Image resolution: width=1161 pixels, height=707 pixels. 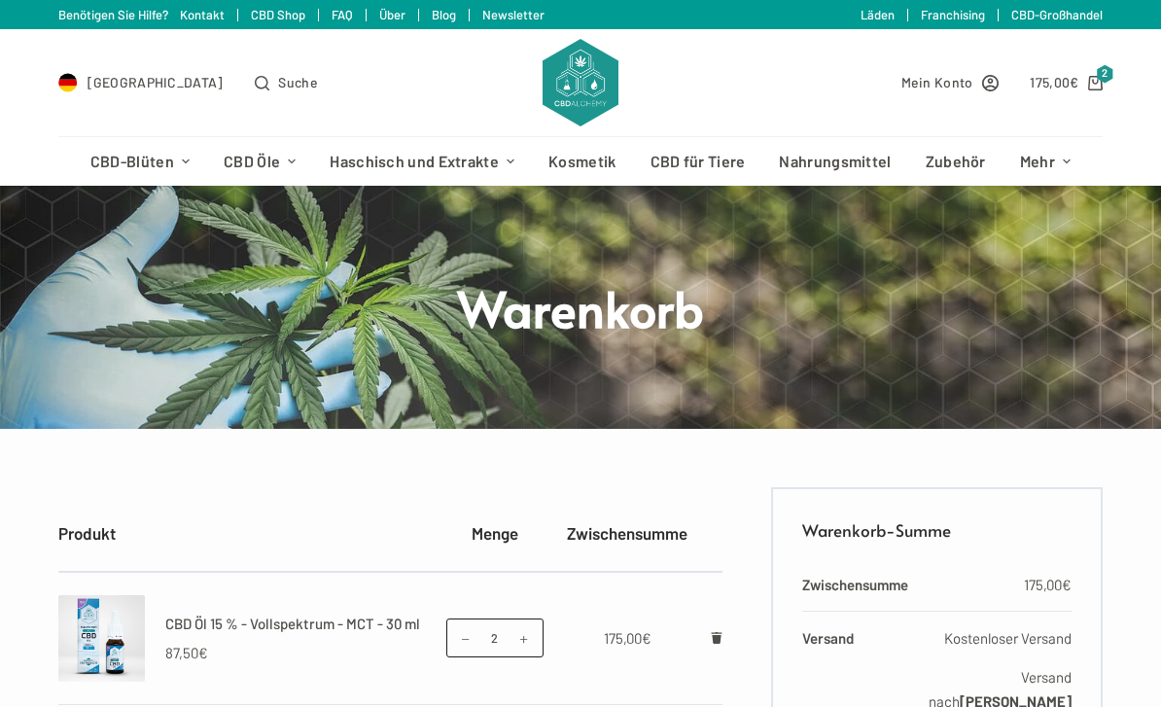 What do you see at coordinates (582, 161) in the screenshot?
I see `a: Kosmetik` at bounding box center [582, 161].